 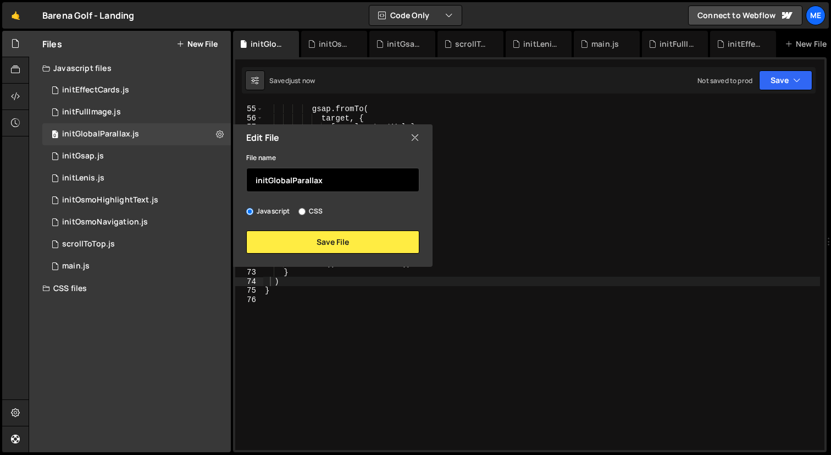 What do you see at coordinates (249, 127) in the screenshot?
I see `div: 57` at bounding box center [249, 127].